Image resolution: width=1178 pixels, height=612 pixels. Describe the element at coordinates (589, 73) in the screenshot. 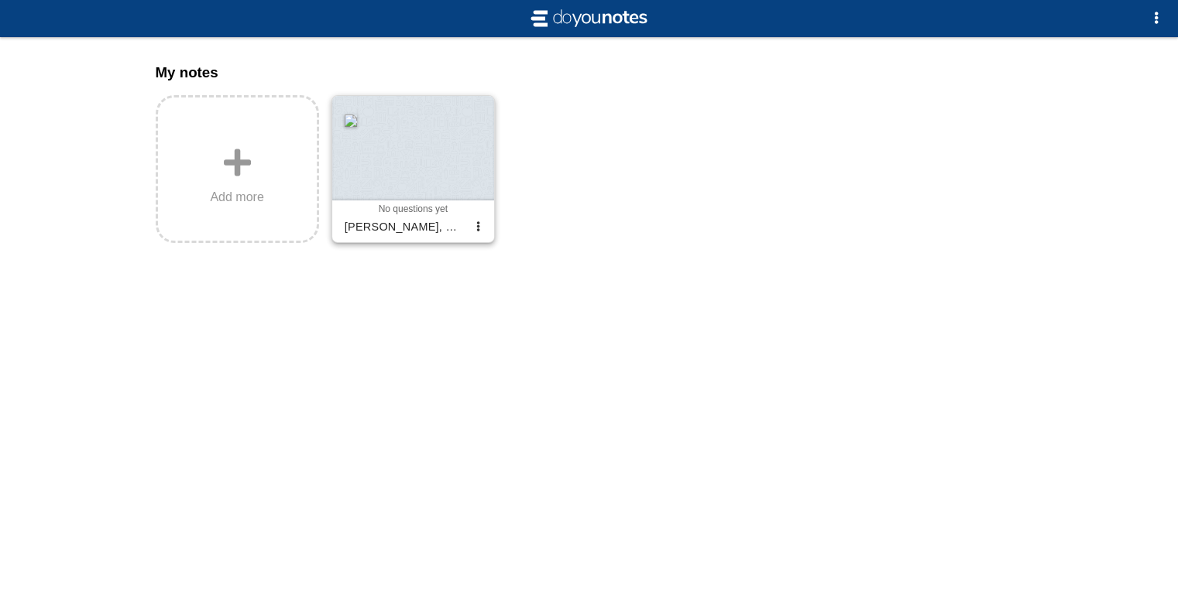

I see `h3: My notes` at that location.